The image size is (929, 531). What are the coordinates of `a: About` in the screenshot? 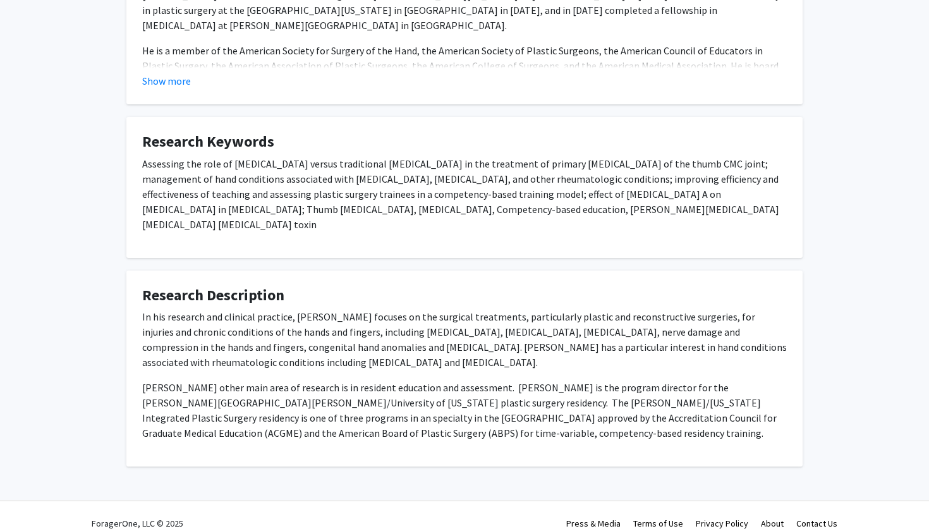 It's located at (772, 523).